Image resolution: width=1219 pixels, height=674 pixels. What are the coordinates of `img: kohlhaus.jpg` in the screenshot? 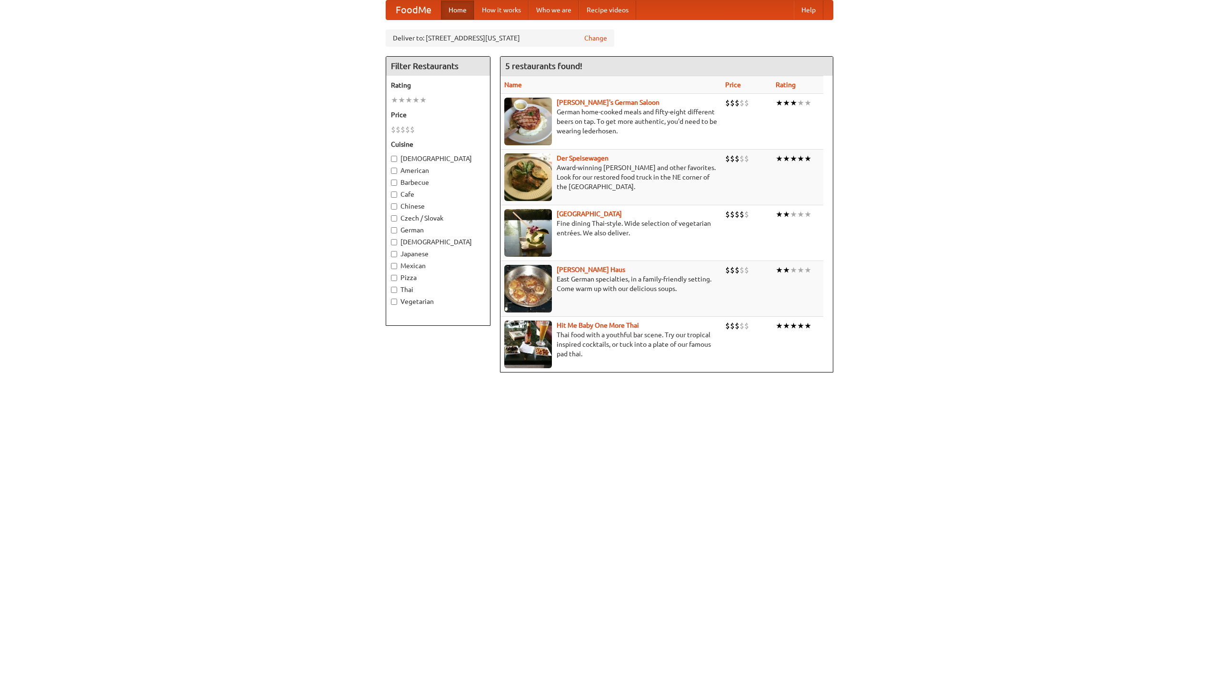 It's located at (528, 289).